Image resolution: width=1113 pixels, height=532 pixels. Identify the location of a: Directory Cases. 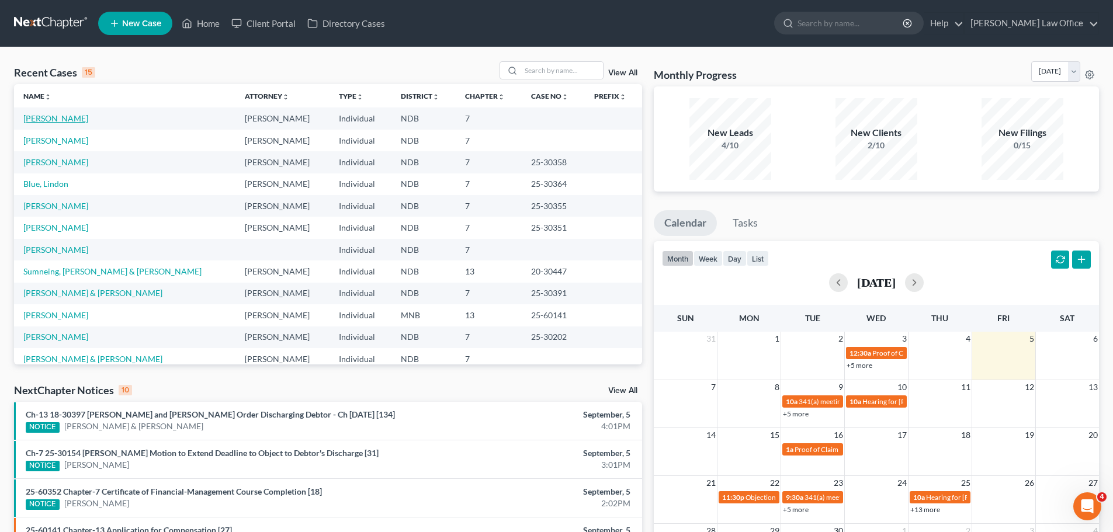
(346, 23).